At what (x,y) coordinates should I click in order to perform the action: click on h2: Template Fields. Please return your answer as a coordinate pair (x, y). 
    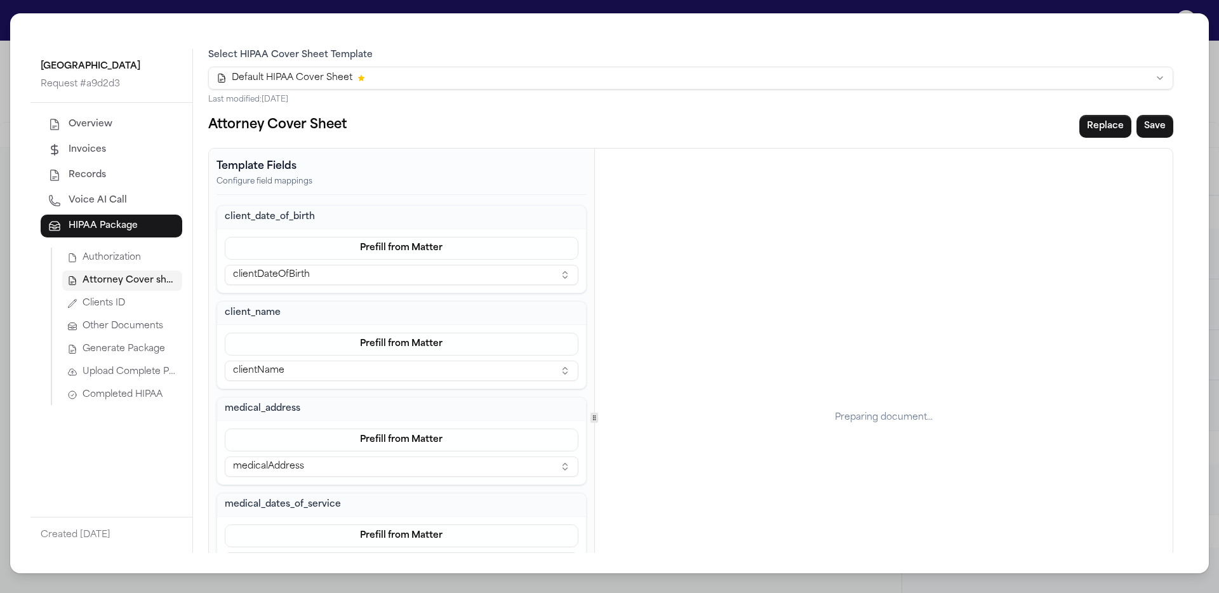
    Looking at the image, I should click on (401, 166).